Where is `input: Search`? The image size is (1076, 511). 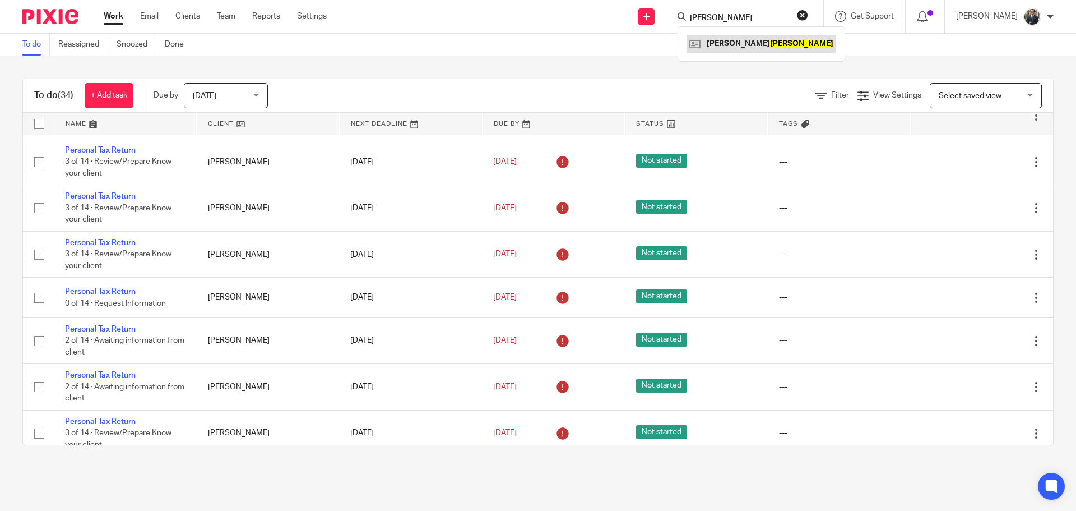
input: Search is located at coordinates (739, 18).